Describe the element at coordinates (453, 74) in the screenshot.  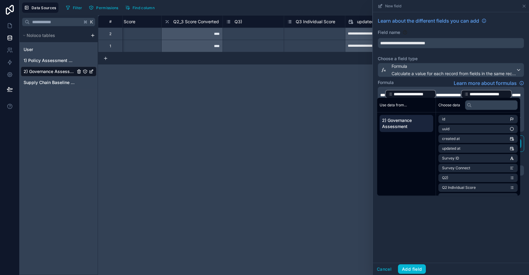
I see `span: Calculate a value for each record from fields in the same record` at that location.